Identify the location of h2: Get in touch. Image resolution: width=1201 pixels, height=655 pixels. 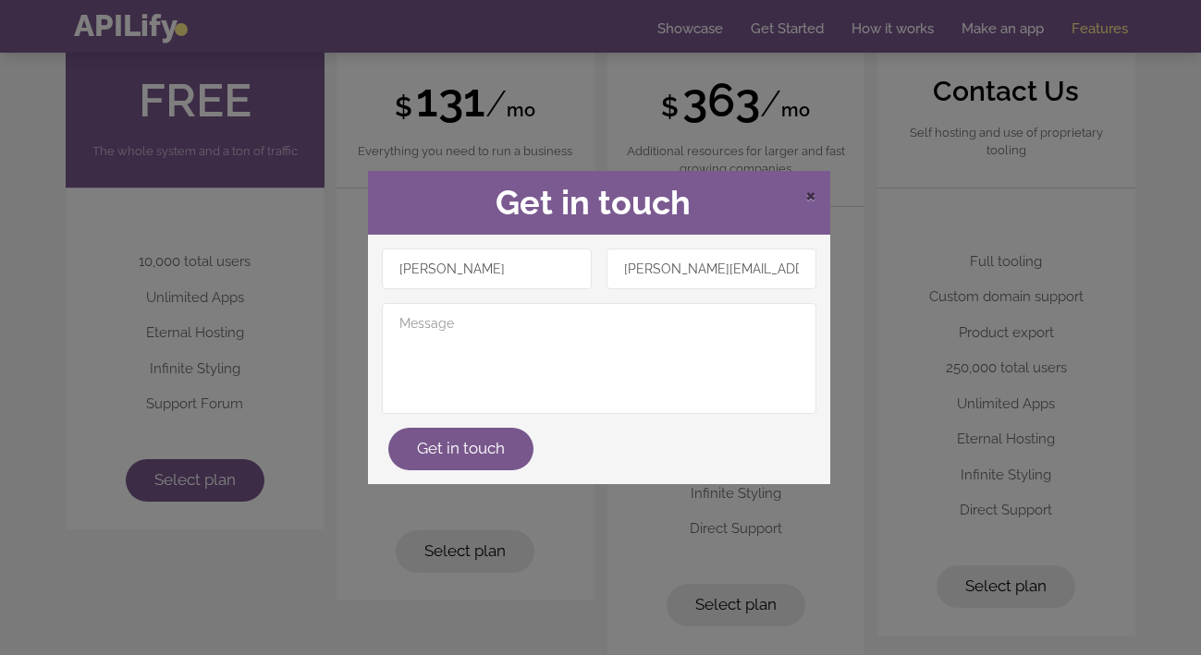
(599, 203).